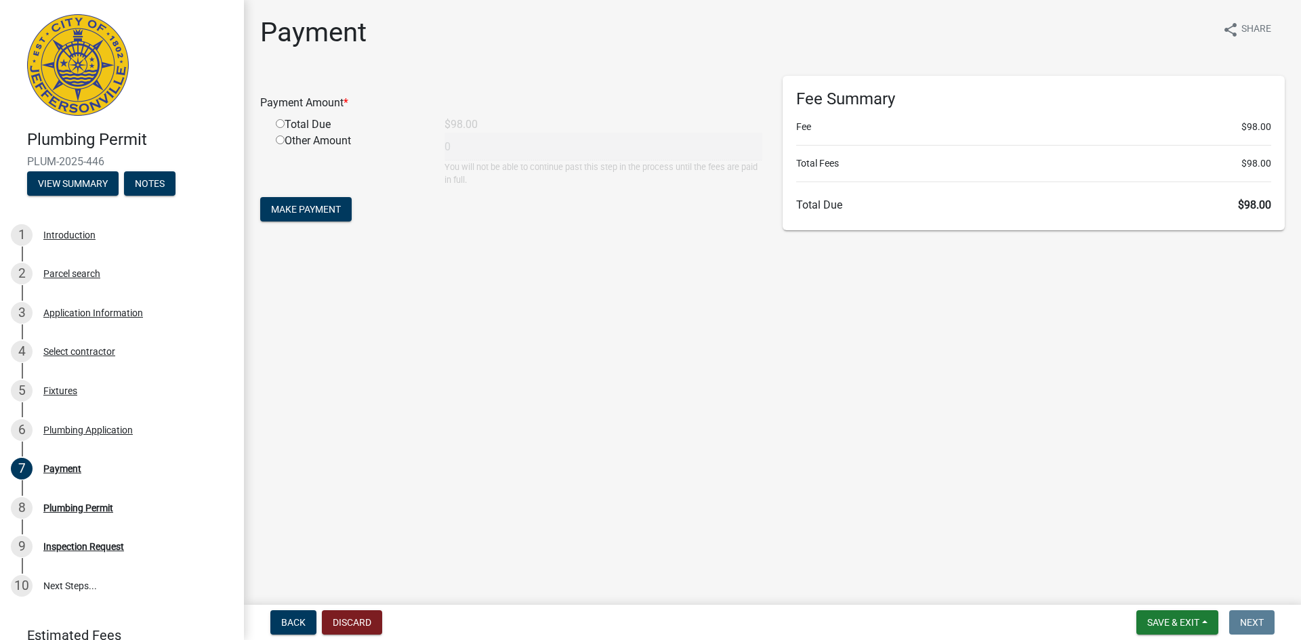 The height and width of the screenshot is (640, 1301). I want to click on button: shareShare, so click(1247, 29).